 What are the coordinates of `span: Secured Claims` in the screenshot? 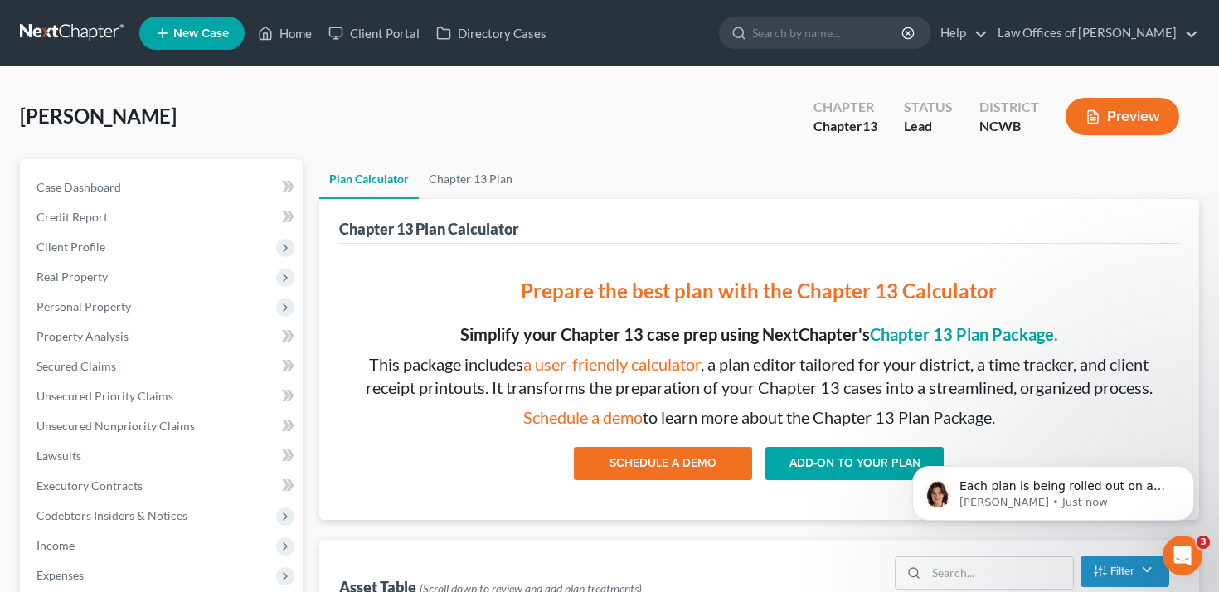 It's located at (76, 366).